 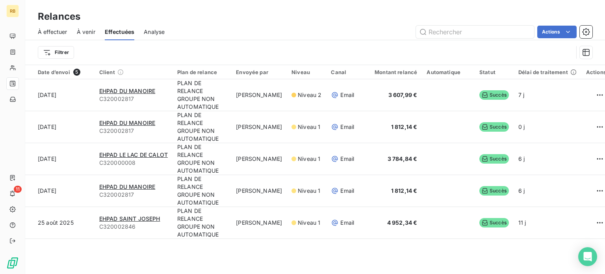 I want to click on h3: Relances, so click(x=59, y=17).